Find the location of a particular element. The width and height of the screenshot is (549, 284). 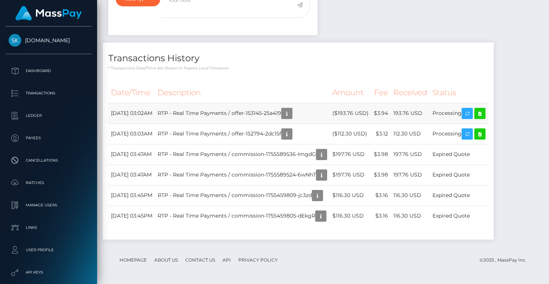

td: $3.12 is located at coordinates (381, 134).